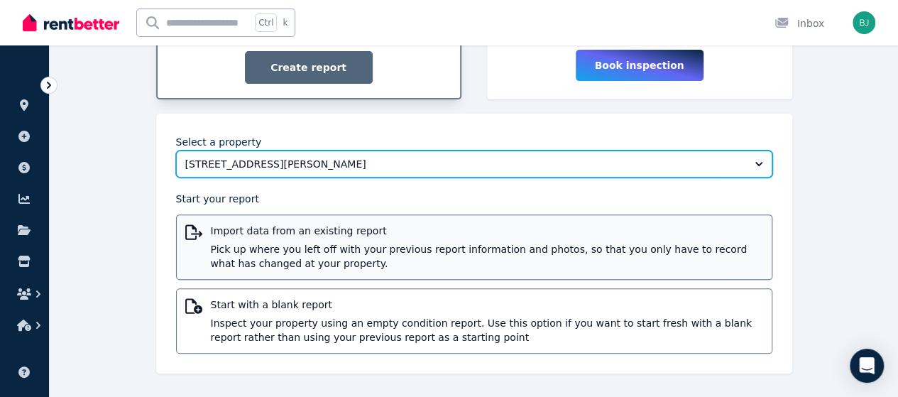 The height and width of the screenshot is (397, 898). I want to click on span: Ctrl, so click(265, 23).